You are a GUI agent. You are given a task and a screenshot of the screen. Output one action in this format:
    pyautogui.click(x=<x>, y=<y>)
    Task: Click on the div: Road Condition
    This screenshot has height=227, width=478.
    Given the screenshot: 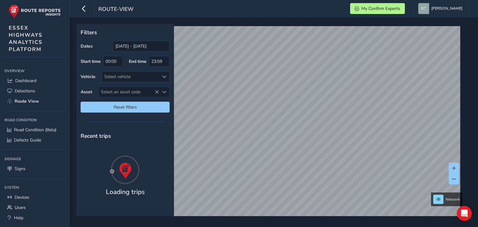 What is the action you would take?
    pyautogui.click(x=35, y=120)
    